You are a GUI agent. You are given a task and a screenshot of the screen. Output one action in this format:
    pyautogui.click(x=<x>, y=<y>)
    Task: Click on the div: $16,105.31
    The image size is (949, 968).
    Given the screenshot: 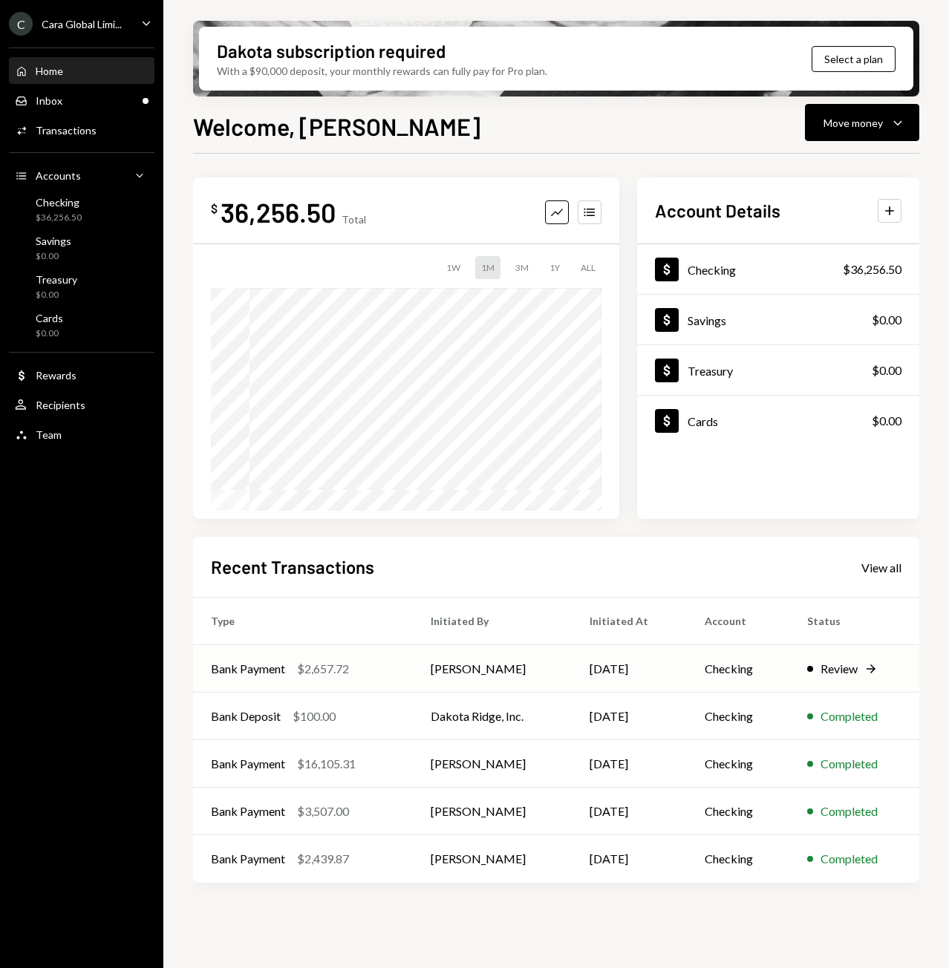 What is the action you would take?
    pyautogui.click(x=326, y=764)
    